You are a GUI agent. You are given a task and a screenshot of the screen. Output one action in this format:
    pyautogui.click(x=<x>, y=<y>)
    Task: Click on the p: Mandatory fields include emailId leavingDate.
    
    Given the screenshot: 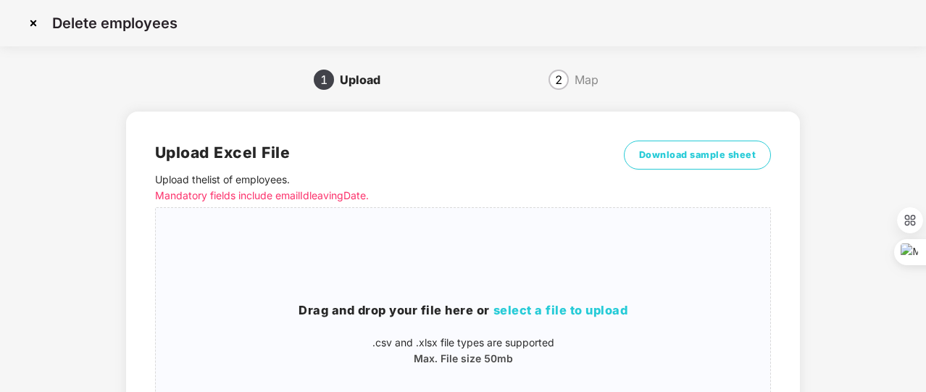 What is the action you would take?
    pyautogui.click(x=386, y=196)
    